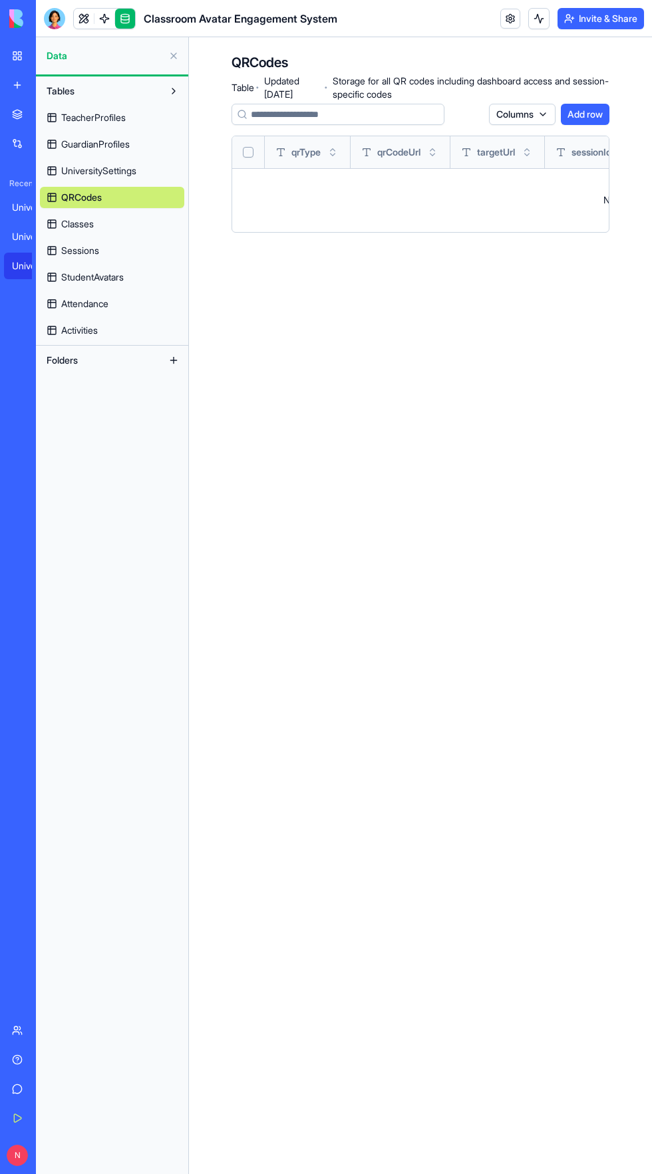 The width and height of the screenshot is (652, 1174). Describe the element at coordinates (79, 331) in the screenshot. I see `span: Activities` at that location.